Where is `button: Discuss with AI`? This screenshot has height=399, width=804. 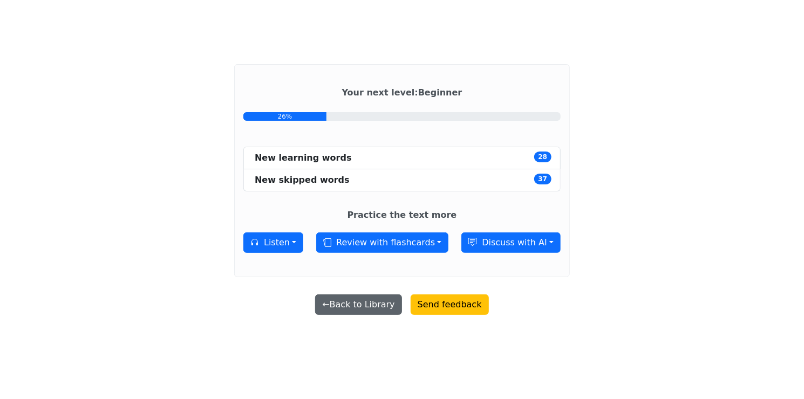 button: Discuss with AI is located at coordinates (511, 243).